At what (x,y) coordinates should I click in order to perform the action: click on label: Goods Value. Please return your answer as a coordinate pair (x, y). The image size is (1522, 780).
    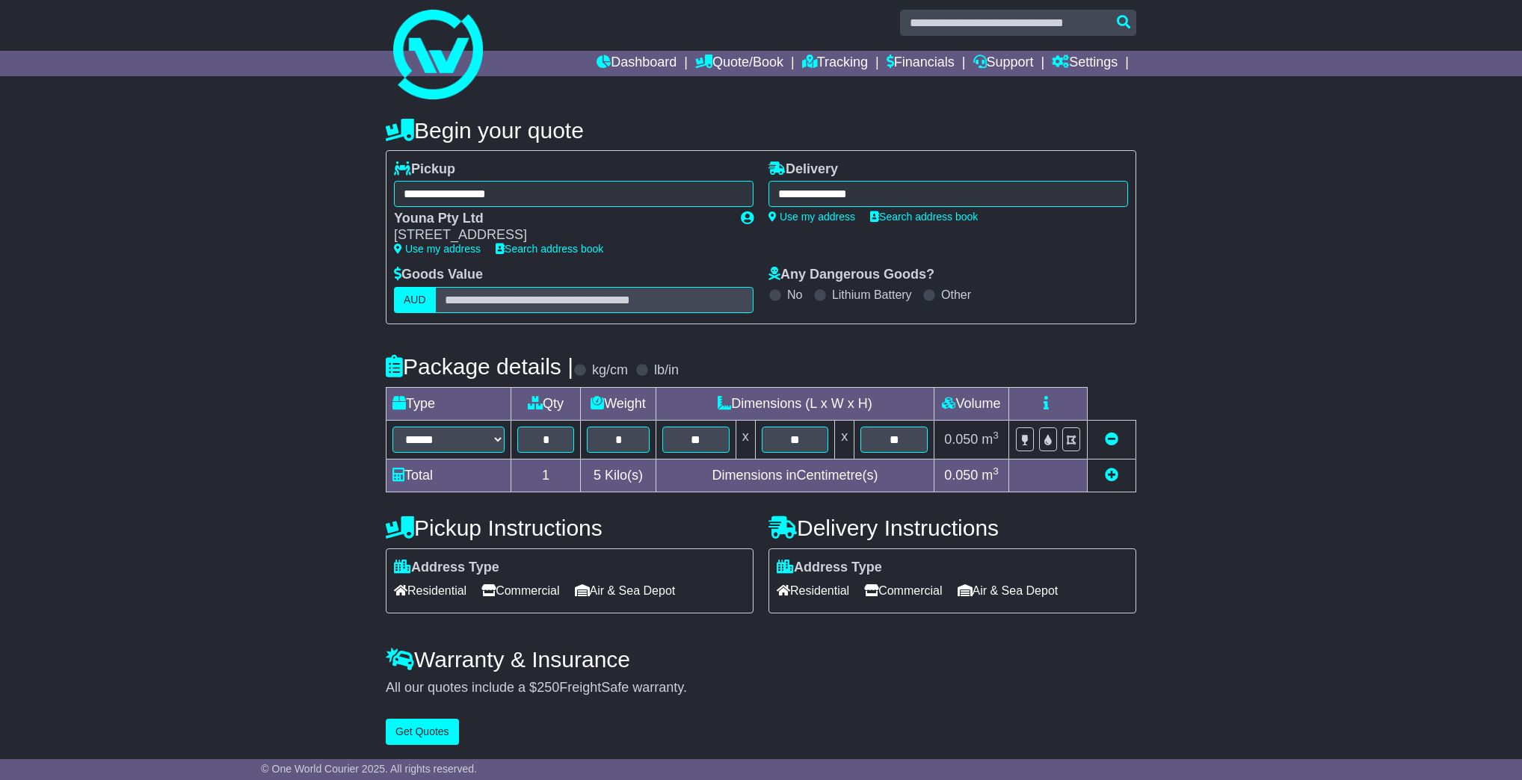
    Looking at the image, I should click on (438, 275).